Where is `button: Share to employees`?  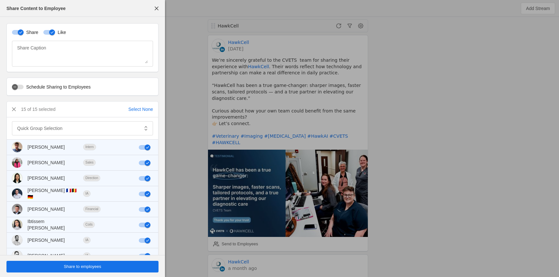 button: Share to employees is located at coordinates (82, 267).